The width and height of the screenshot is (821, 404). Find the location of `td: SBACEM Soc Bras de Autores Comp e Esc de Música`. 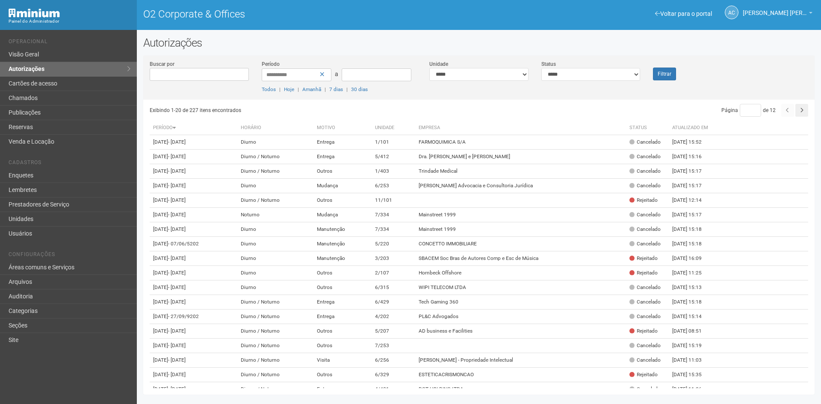

td: SBACEM Soc Bras de Autores Comp e Esc de Música is located at coordinates (521, 259).